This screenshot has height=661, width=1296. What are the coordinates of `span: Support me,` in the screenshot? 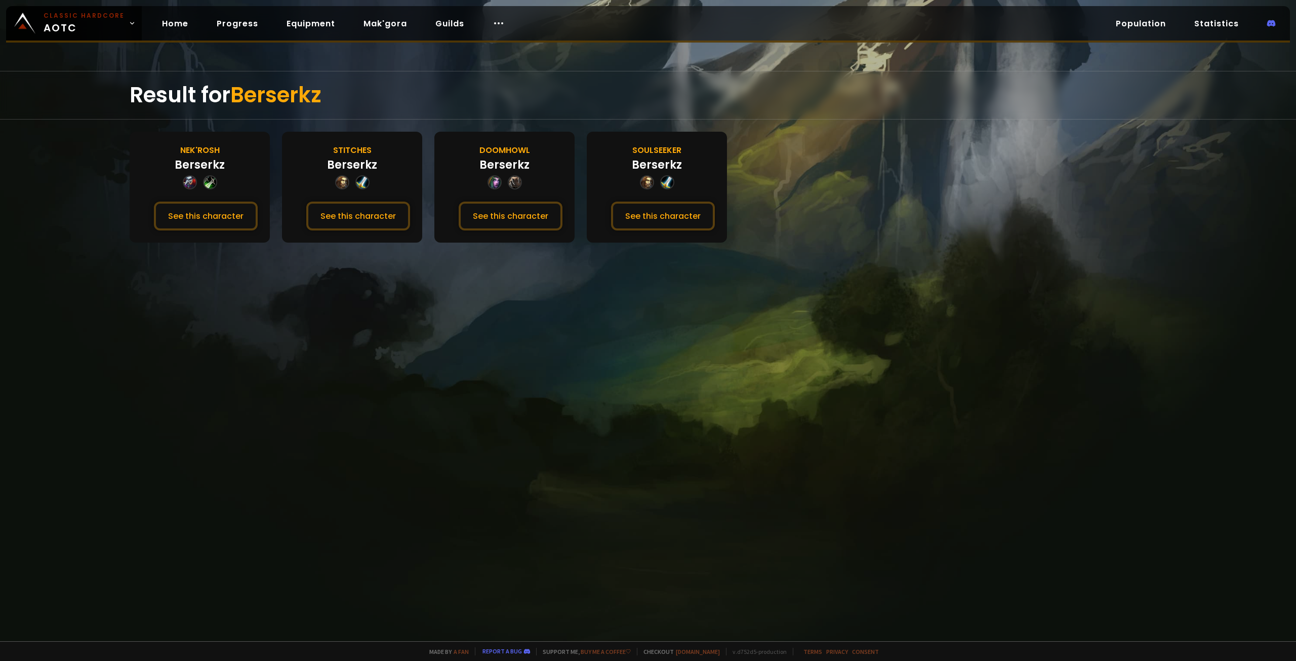 It's located at (583, 651).